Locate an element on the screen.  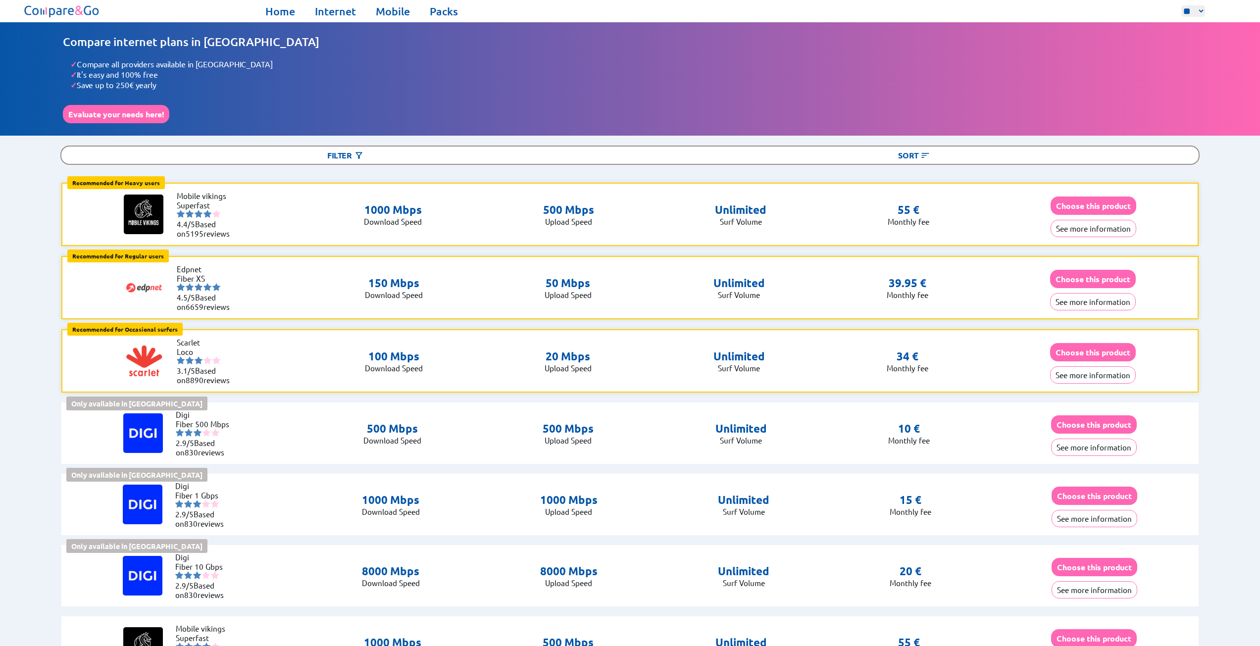
li: Digi is located at coordinates (205, 557).